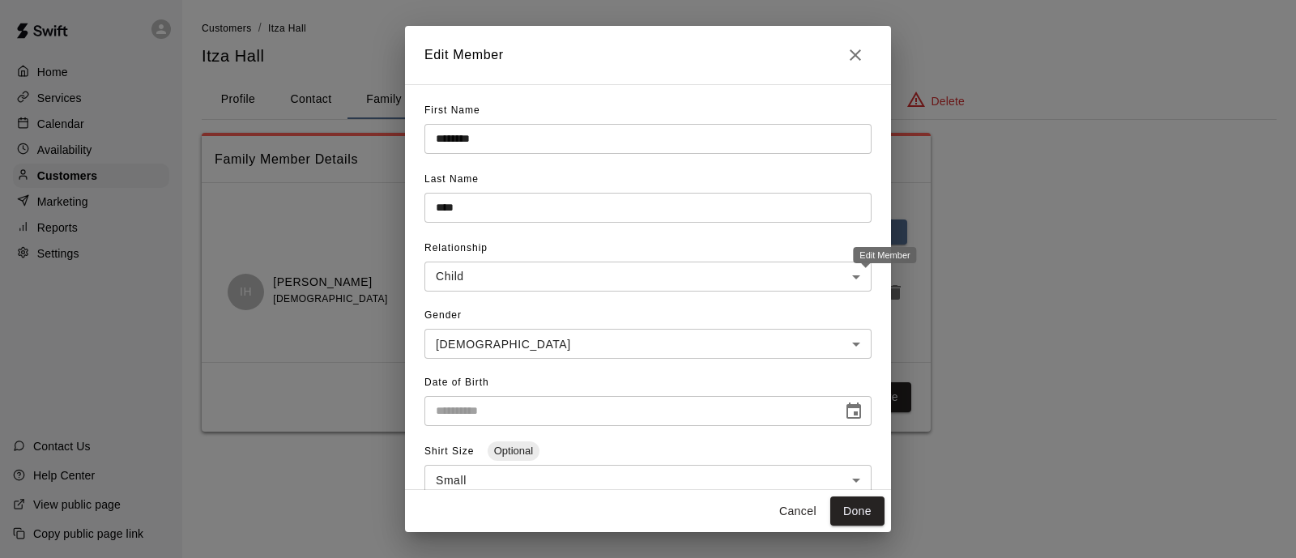 This screenshot has width=1296, height=558. Describe the element at coordinates (452, 110) in the screenshot. I see `span: First Name` at that location.